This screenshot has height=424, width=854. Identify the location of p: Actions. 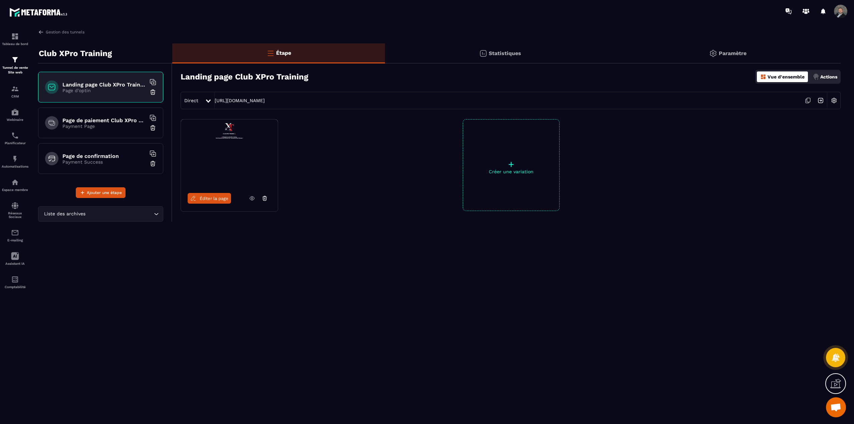
(829, 77).